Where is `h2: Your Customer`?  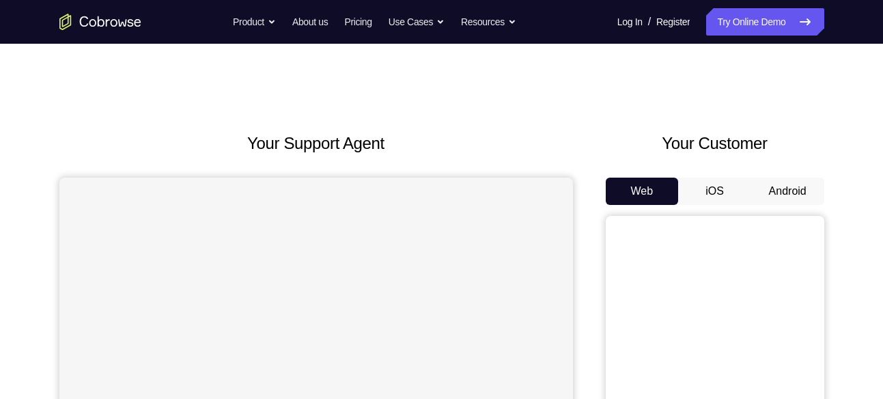 h2: Your Customer is located at coordinates (715, 143).